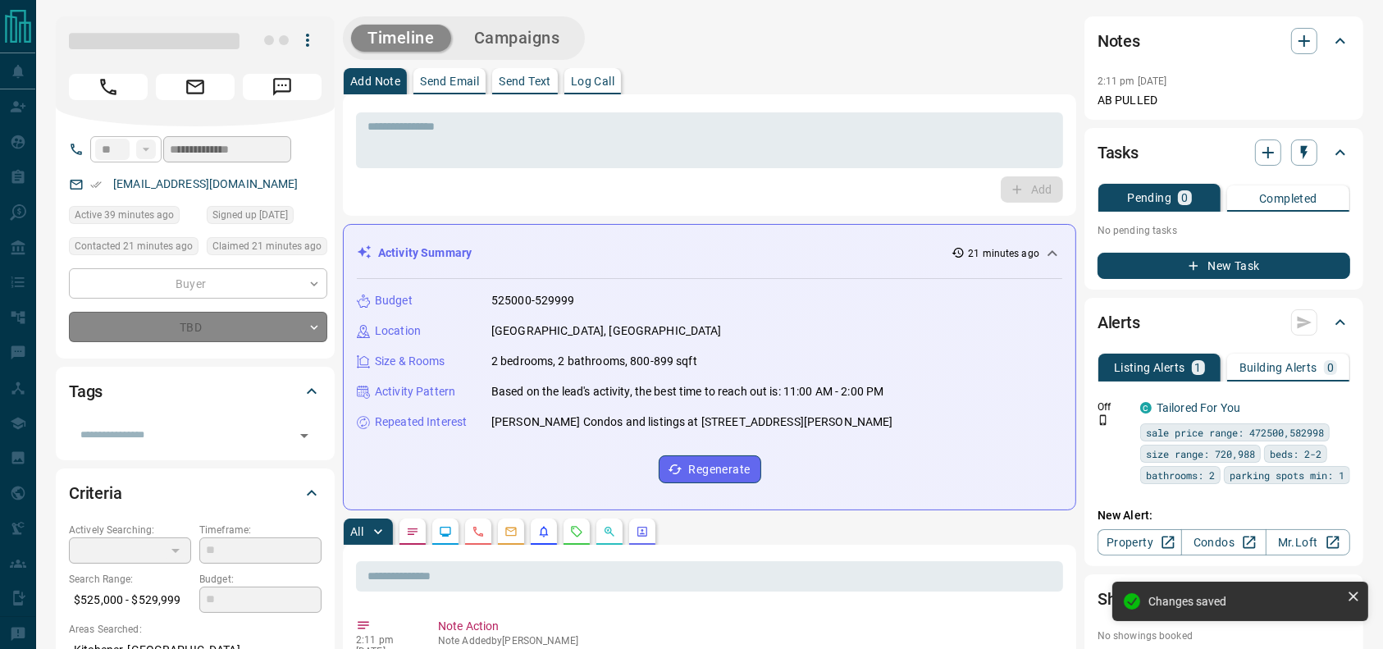  I want to click on h2: Criteria, so click(95, 493).